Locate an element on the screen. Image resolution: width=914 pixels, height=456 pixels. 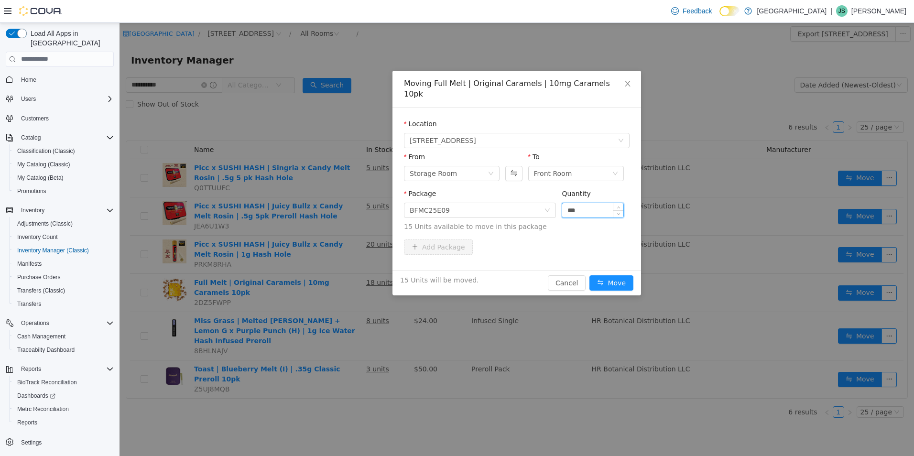
span: 15 Units available to move in this package is located at coordinates (397, 204).